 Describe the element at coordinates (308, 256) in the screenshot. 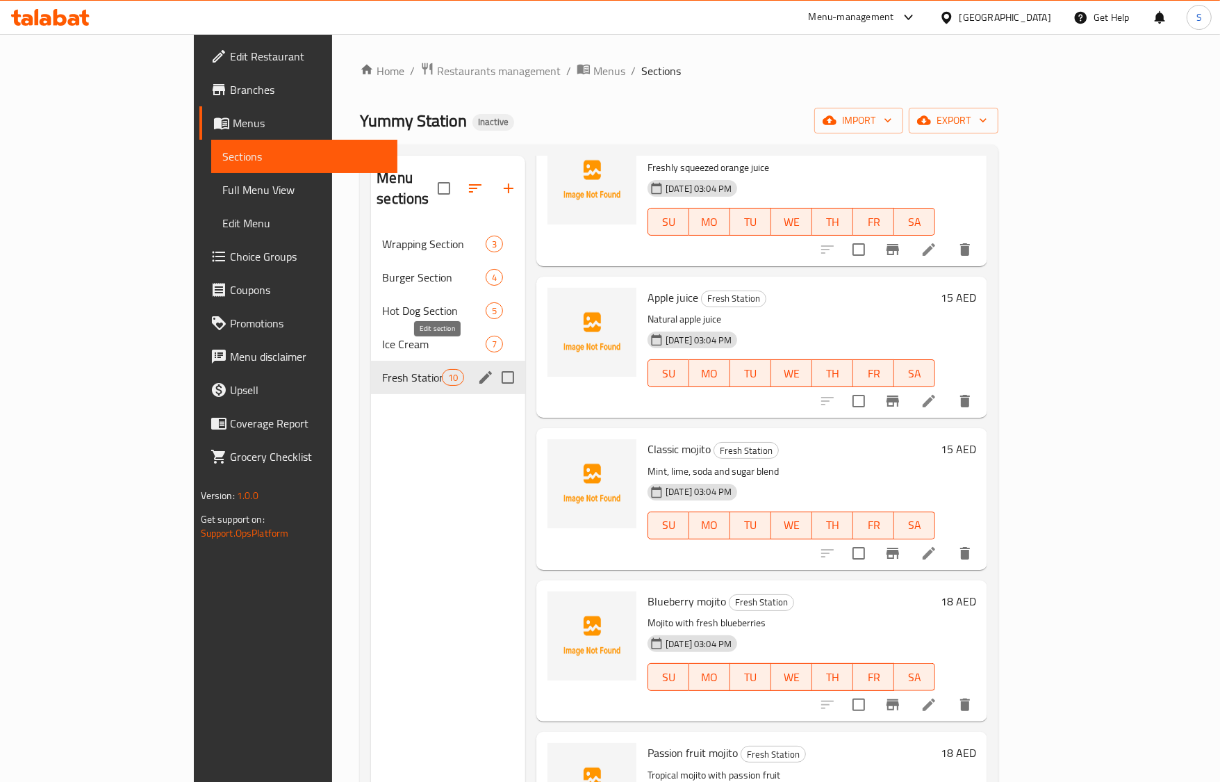

I see `span: Choice Groups` at that location.